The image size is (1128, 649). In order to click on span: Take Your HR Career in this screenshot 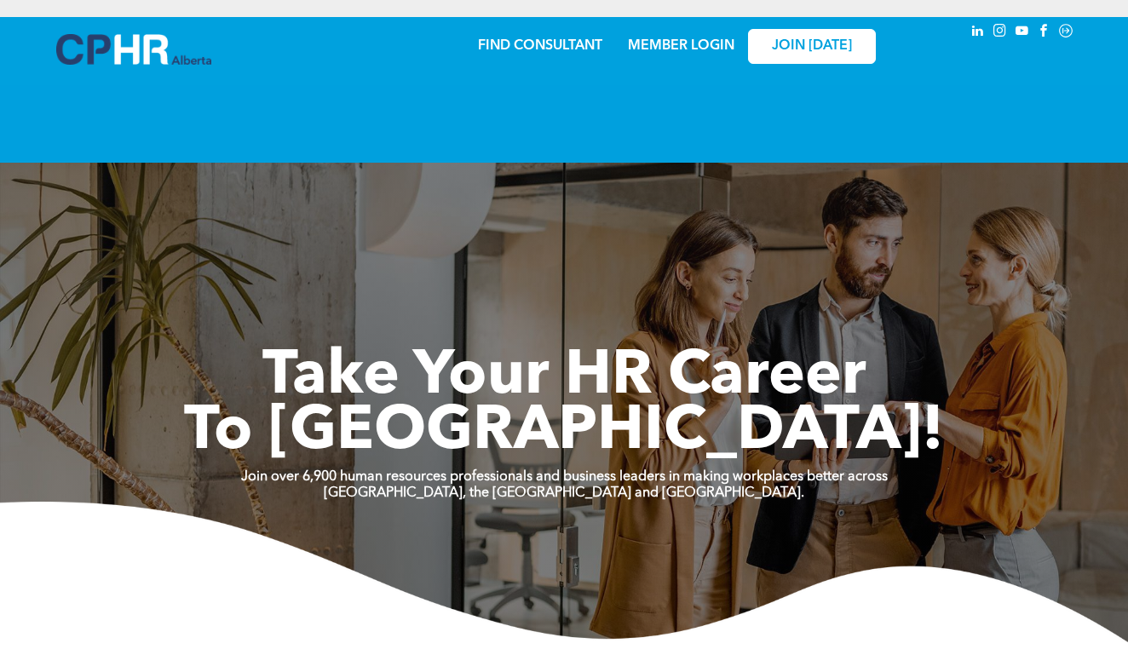, I will do `click(564, 377)`.